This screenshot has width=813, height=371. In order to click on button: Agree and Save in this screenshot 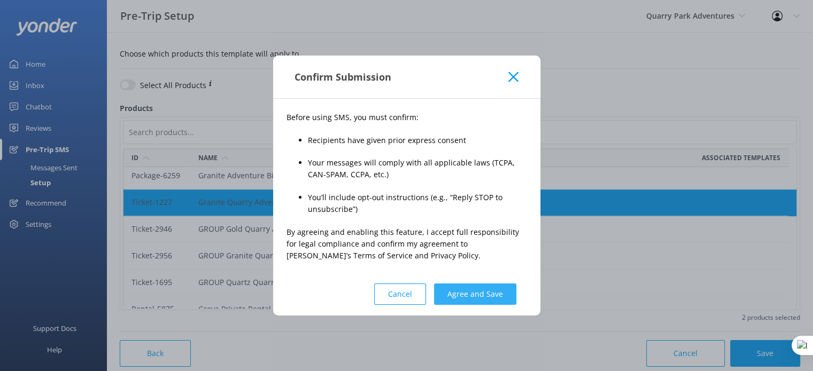, I will do `click(475, 294)`.